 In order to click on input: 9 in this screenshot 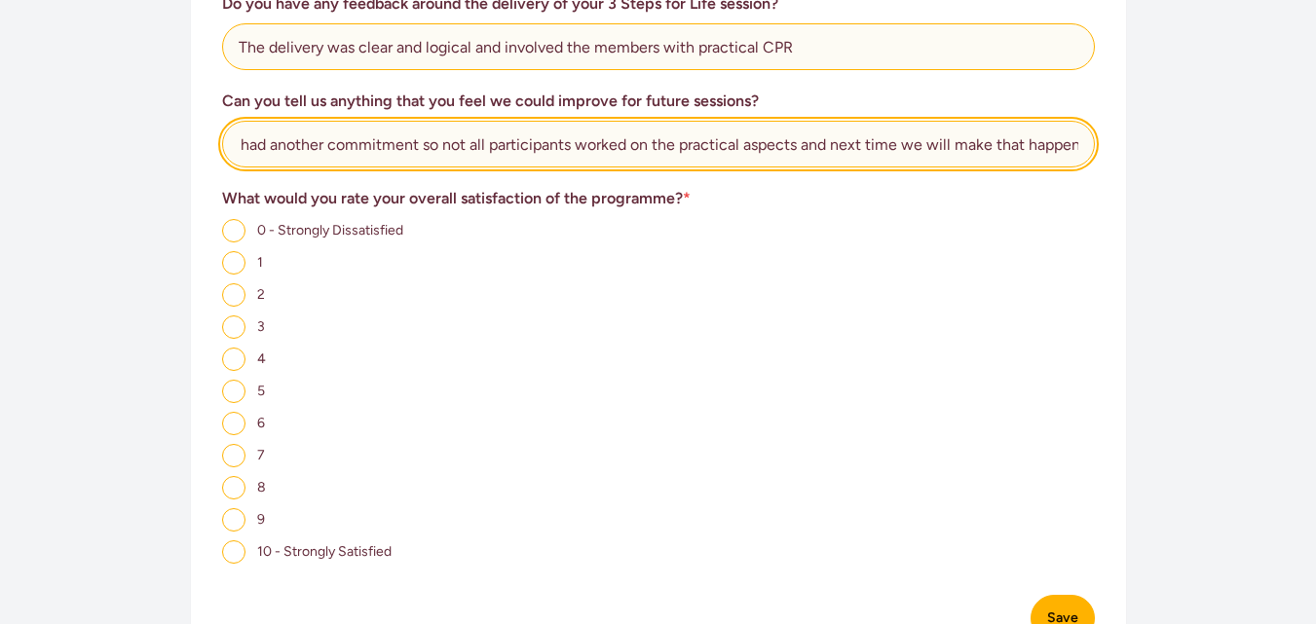, I will do `click(234, 520)`.